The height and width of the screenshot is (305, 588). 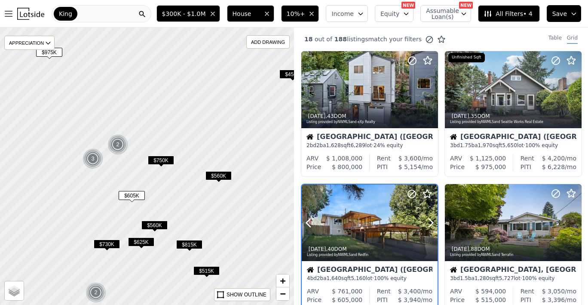 What do you see at coordinates (96, 292) in the screenshot?
I see `div: 2` at bounding box center [96, 292].